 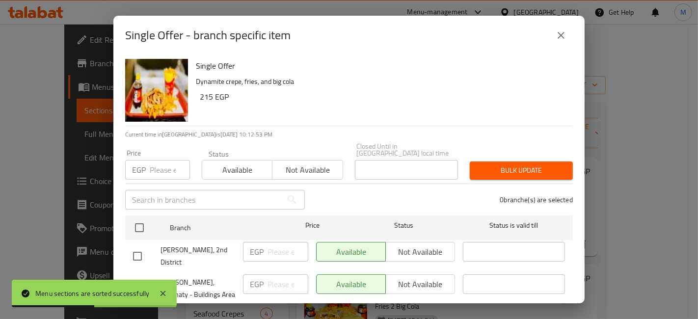 I want to click on button: Bulk update, so click(x=521, y=170).